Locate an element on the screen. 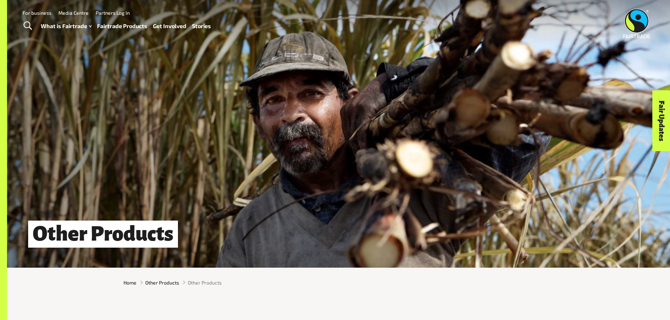 The height and width of the screenshot is (320, 670). img: Fairtrade Australia New Zealand logo is located at coordinates (636, 24).